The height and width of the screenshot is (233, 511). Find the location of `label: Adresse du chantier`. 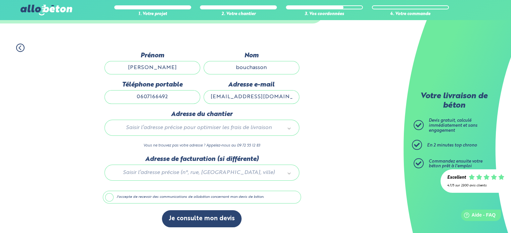

label: Adresse du chantier is located at coordinates (202, 114).